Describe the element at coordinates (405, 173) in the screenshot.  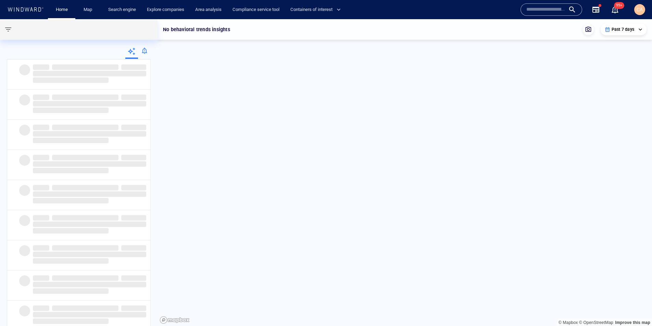
I see `canvas: Map` at that location.